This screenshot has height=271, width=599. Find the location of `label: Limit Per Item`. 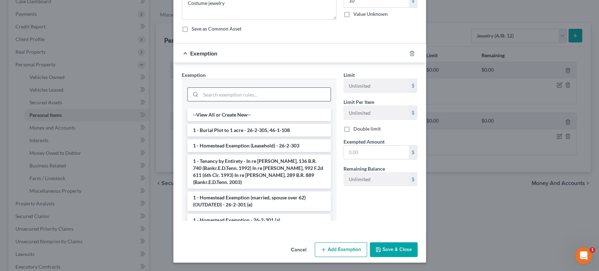

label: Limit Per Item is located at coordinates (359, 102).